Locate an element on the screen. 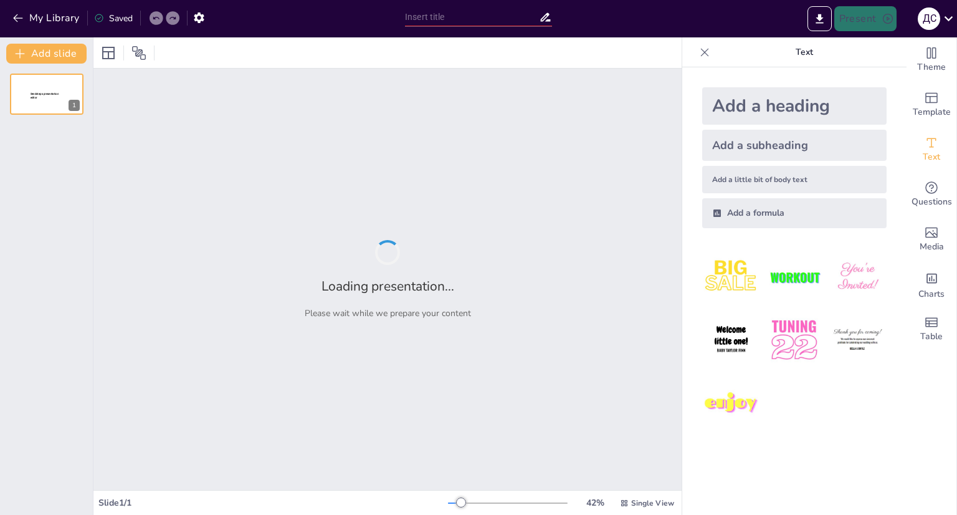 The width and height of the screenshot is (957, 515). img: 2.jpeg is located at coordinates (794, 277).